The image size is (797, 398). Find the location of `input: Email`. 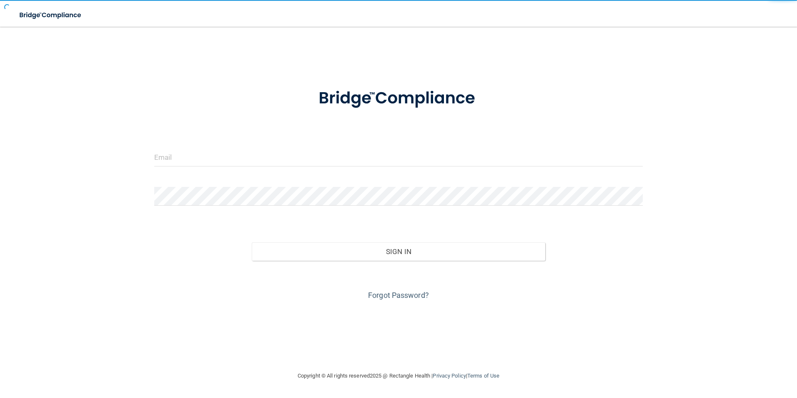

input: Email is located at coordinates (399, 157).